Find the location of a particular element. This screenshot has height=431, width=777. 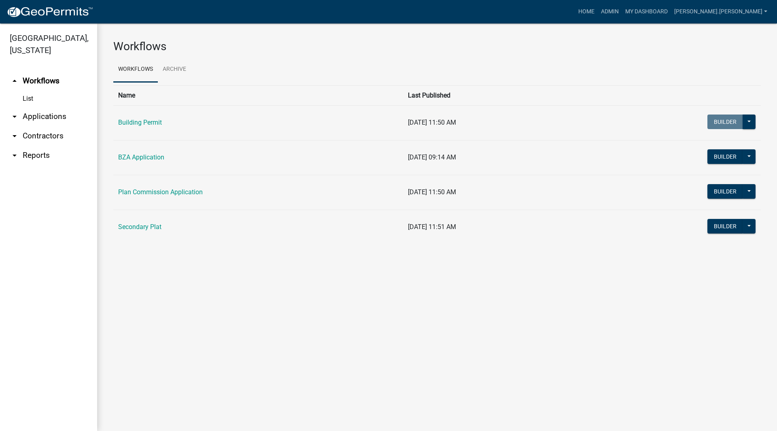

a: Secondary Plat is located at coordinates (140, 227).